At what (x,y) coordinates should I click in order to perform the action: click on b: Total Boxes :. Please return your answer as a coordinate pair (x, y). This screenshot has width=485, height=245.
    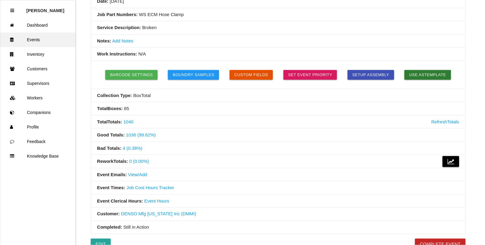
    Looking at the image, I should click on (110, 108).